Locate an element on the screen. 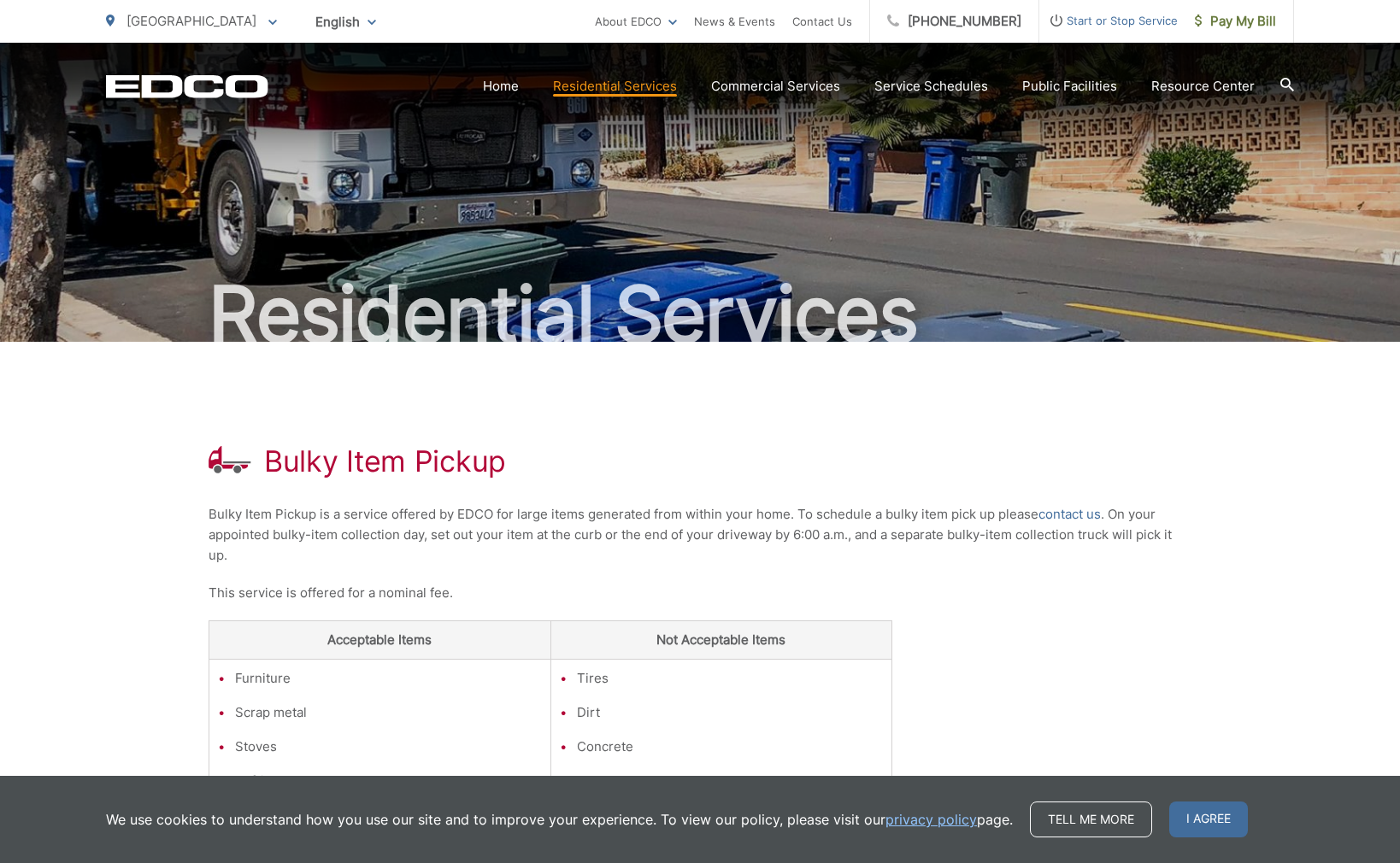  span: Pay My Bill is located at coordinates (1235, 21).